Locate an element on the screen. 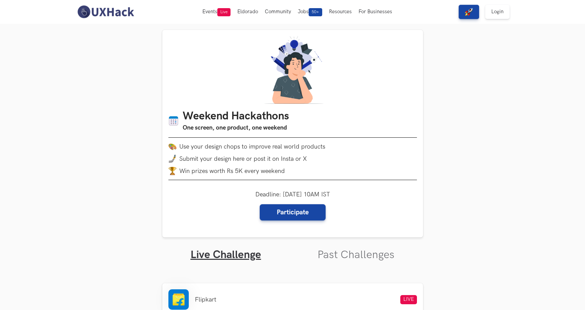 This screenshot has height=310, width=585. img: rocket is located at coordinates (469, 12).